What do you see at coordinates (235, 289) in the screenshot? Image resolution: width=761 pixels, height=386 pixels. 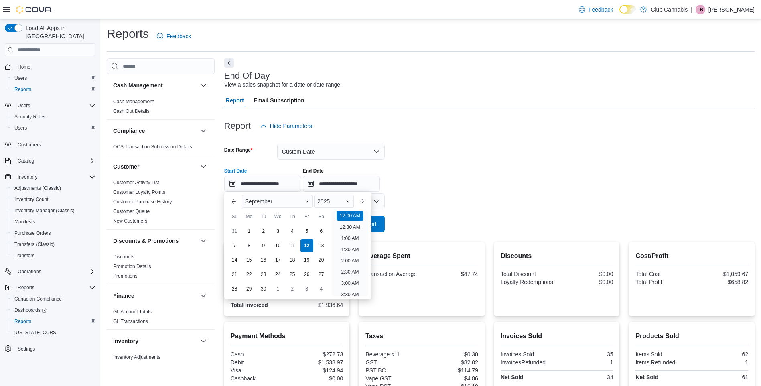 I see `div: day-28` at bounding box center [235, 289].